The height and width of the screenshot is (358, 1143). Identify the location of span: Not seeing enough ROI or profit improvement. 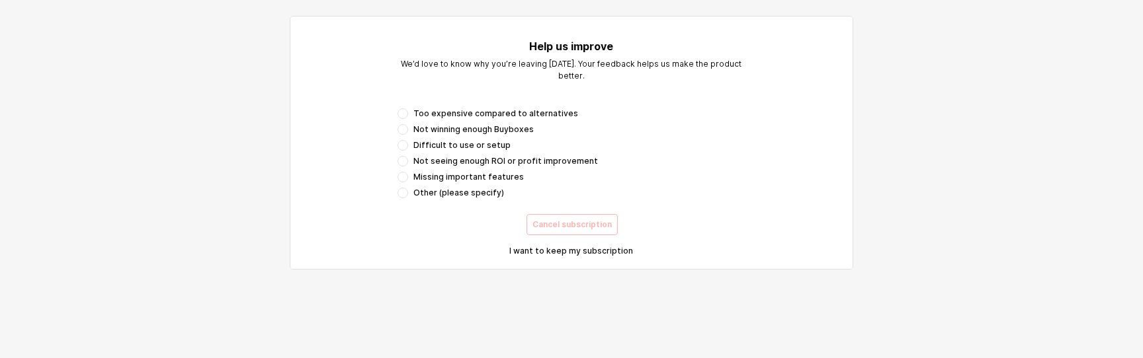
(505, 161).